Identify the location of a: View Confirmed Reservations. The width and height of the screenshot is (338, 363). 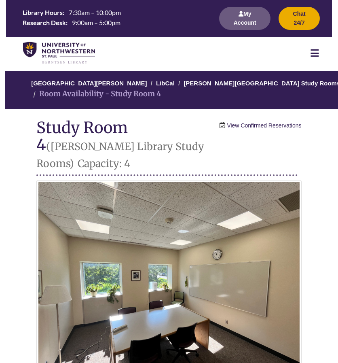
(264, 125).